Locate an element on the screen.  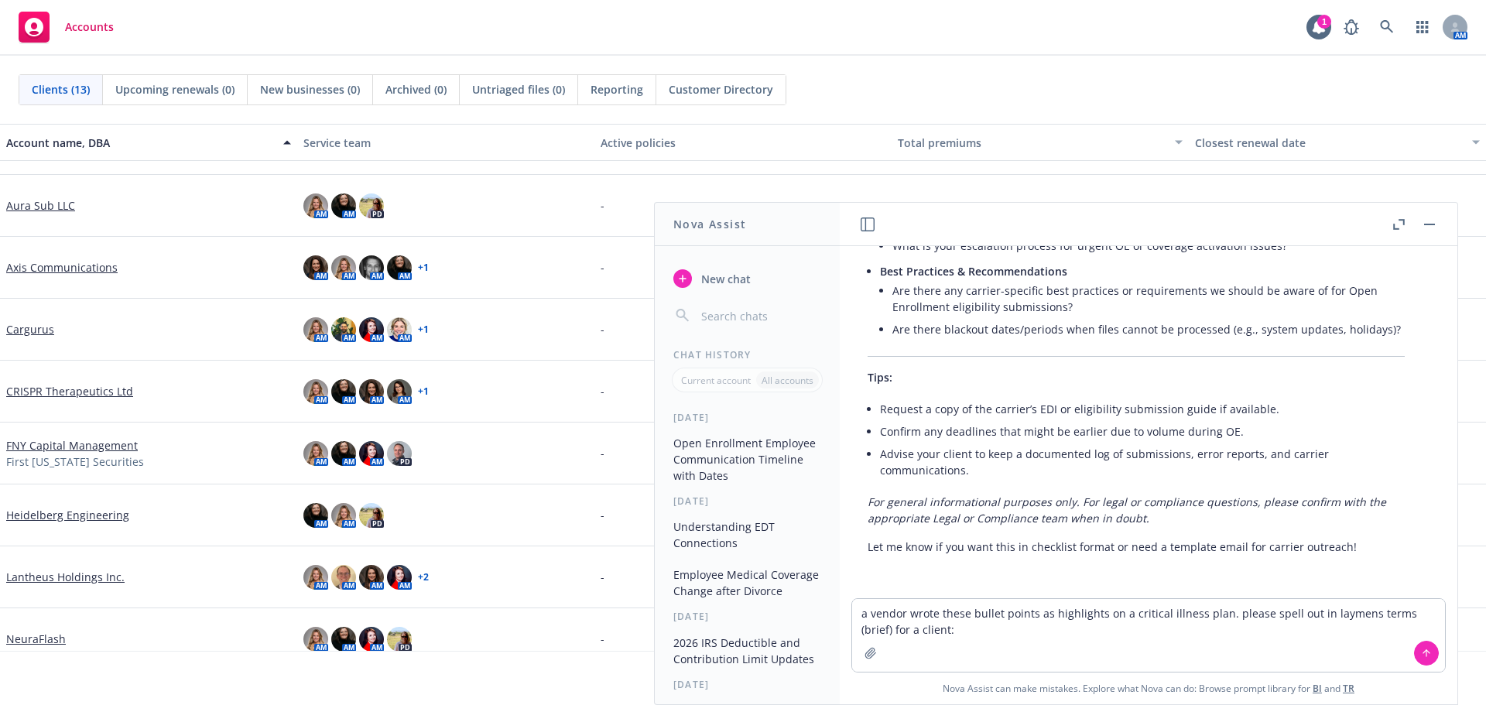
a: Report a Bug is located at coordinates (1351, 27).